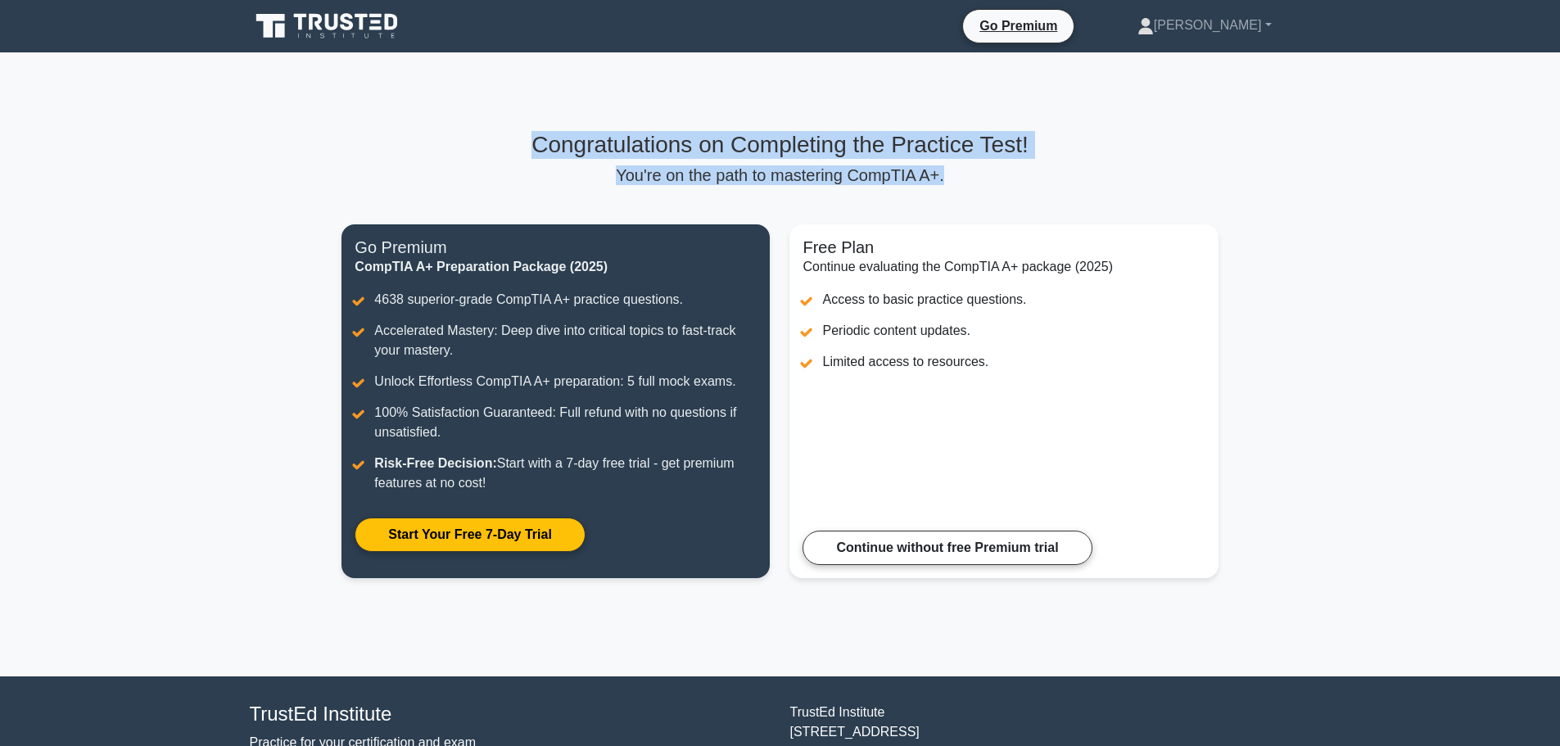  What do you see at coordinates (510, 714) in the screenshot?
I see `h4: TrustEd Institute` at bounding box center [510, 714].